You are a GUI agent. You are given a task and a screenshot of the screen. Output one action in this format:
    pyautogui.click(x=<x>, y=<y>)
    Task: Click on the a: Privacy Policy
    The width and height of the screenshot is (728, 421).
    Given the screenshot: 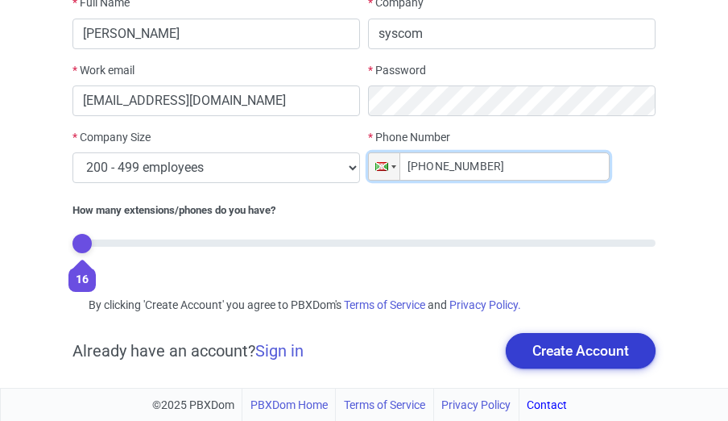 What is the action you would take?
    pyautogui.click(x=476, y=404)
    